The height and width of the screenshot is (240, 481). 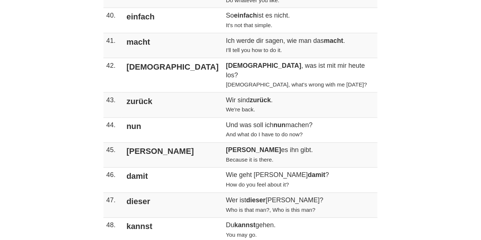 What do you see at coordinates (265, 134) in the screenshot?
I see `small: And what do I have to do now?` at bounding box center [265, 134].